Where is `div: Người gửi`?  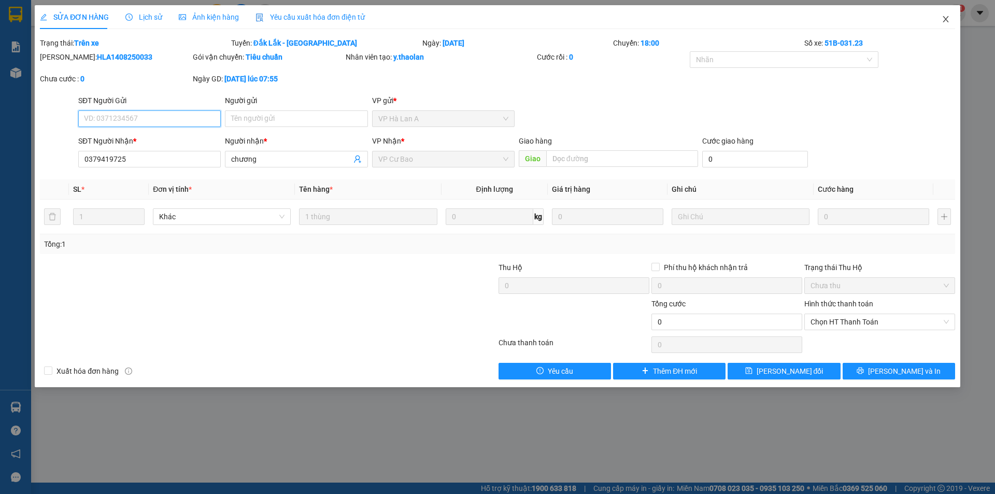 div: Người gửi is located at coordinates (296, 101).